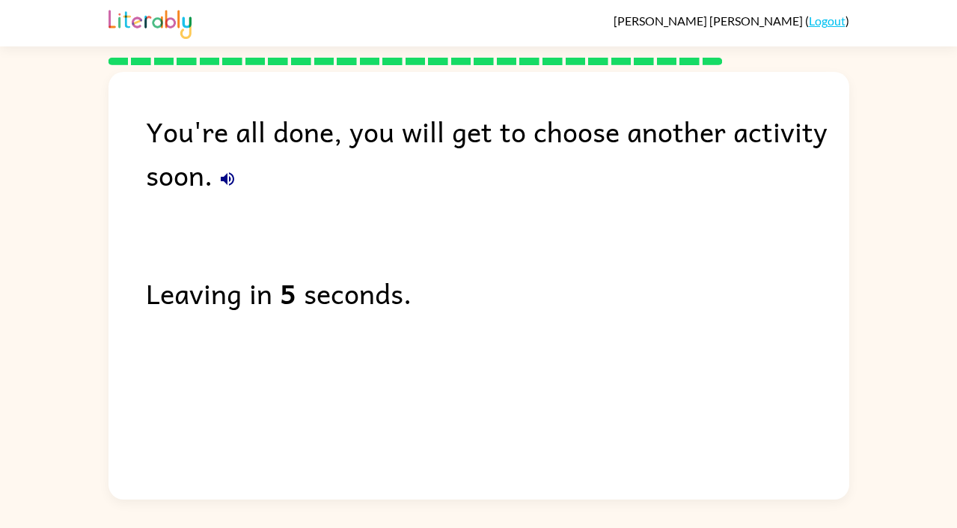 The width and height of the screenshot is (957, 528). What do you see at coordinates (498, 293) in the screenshot?
I see `div: Leaving in seconds.` at bounding box center [498, 293].